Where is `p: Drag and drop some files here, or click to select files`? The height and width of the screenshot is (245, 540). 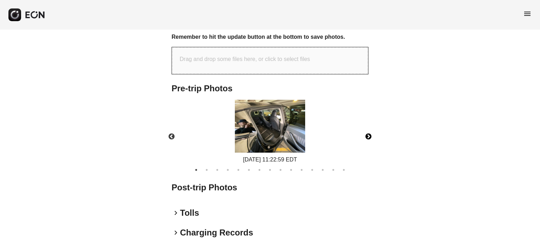 p: Drag and drop some files here, or click to select files is located at coordinates (245, 59).